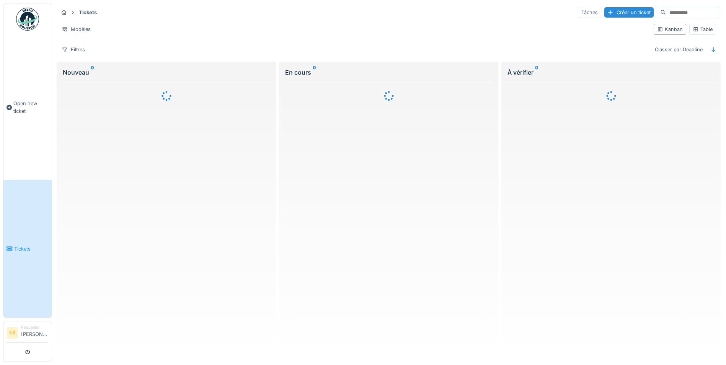 Image resolution: width=726 pixels, height=365 pixels. What do you see at coordinates (589, 12) in the screenshot?
I see `div: Tâches` at bounding box center [589, 12].